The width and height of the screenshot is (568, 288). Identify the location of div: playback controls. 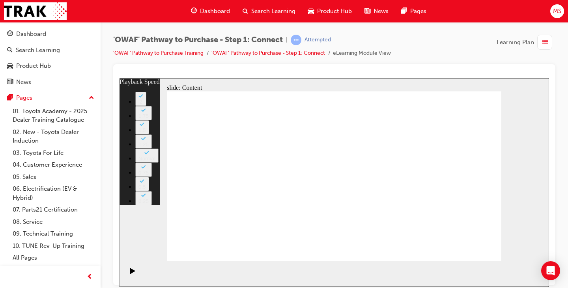
(11, 196).